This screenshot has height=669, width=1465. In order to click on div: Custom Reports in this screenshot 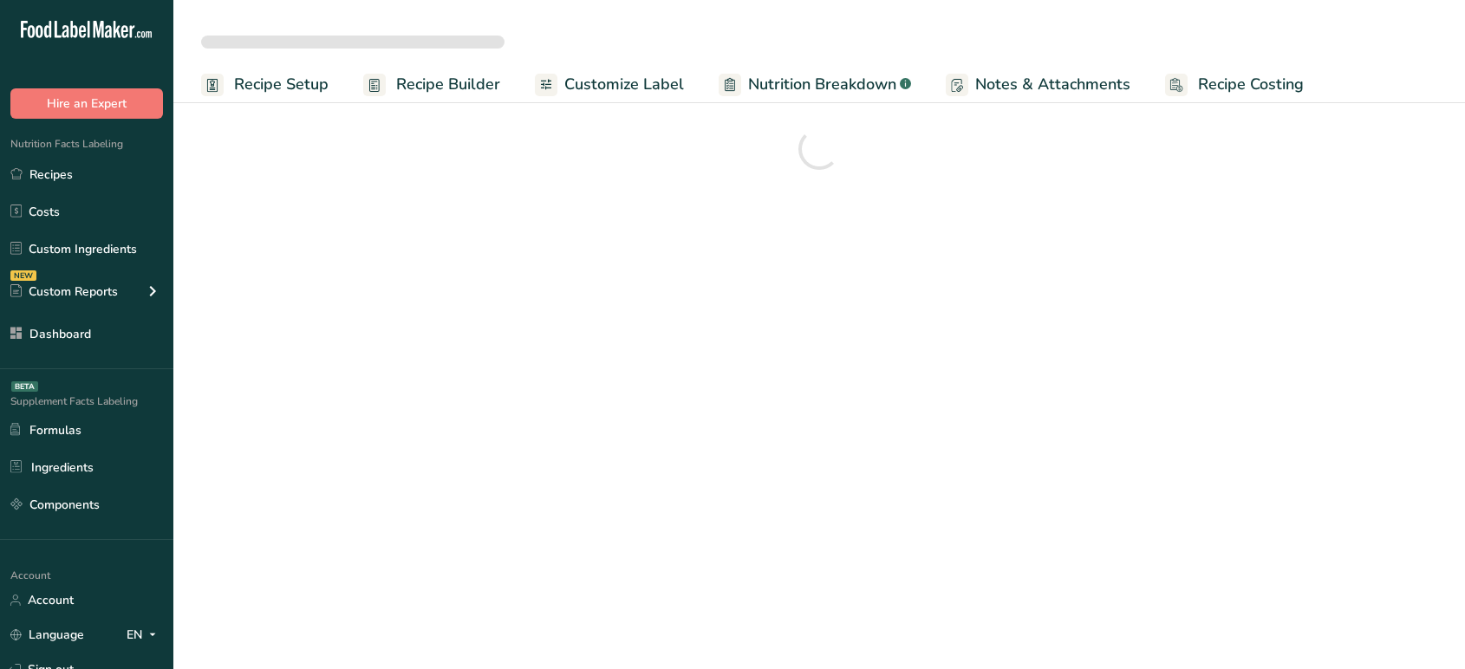, I will do `click(64, 291)`.